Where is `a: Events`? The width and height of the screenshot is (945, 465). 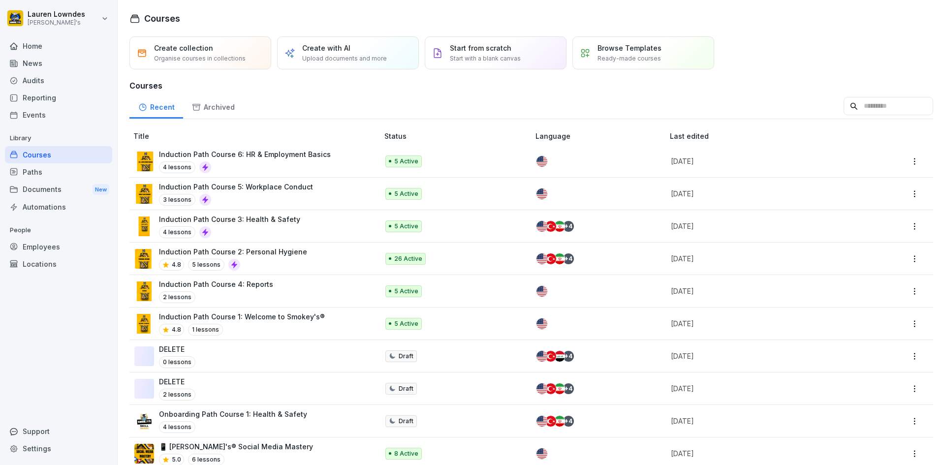 a: Events is located at coordinates (59, 115).